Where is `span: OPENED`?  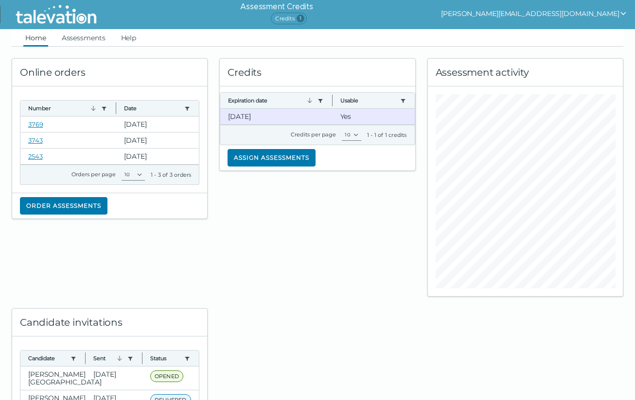
span: OPENED is located at coordinates (167, 377).